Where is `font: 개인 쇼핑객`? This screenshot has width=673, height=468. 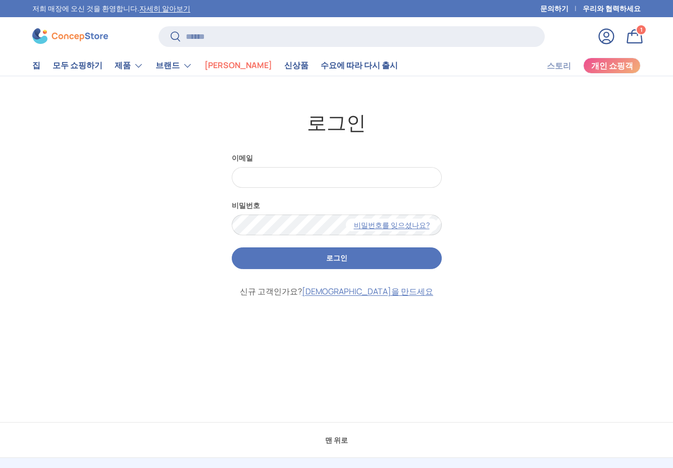 font: 개인 쇼핑객 is located at coordinates (612, 66).